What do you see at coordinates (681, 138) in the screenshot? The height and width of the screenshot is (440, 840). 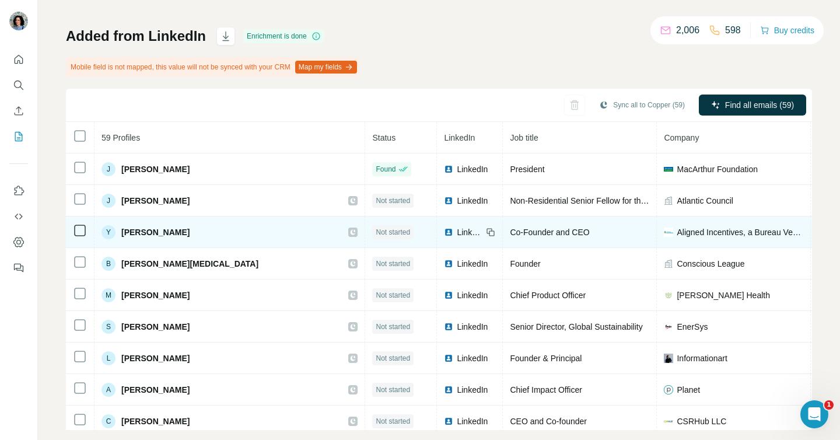 I see `span: Company` at bounding box center [681, 138].